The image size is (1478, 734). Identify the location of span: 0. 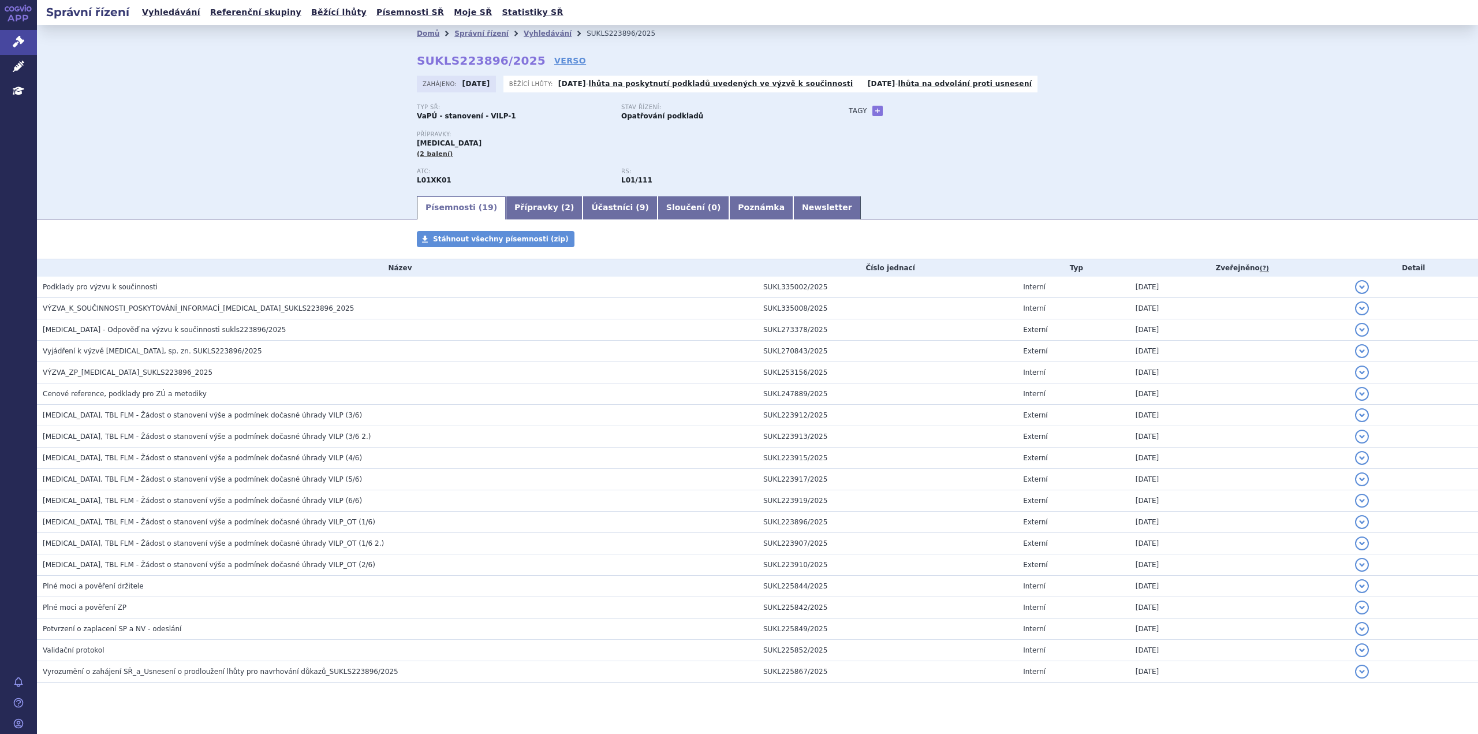
(714, 207).